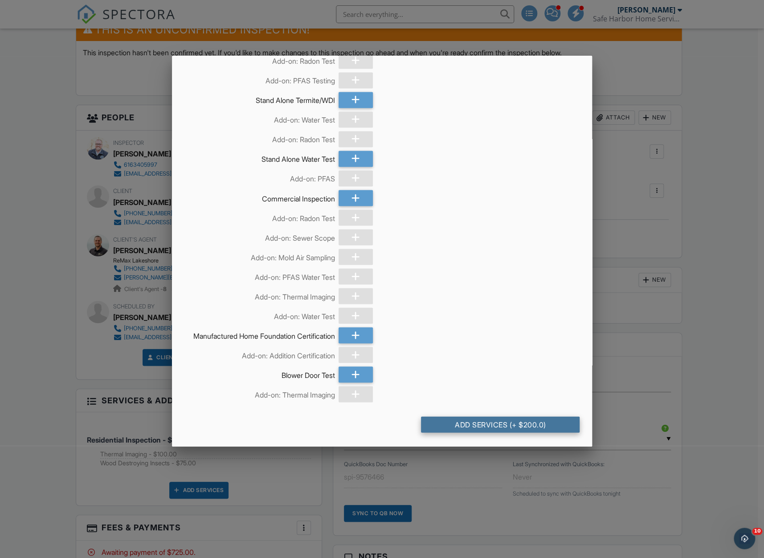 Image resolution: width=764 pixels, height=558 pixels. What do you see at coordinates (260, 353) in the screenshot?
I see `div: Add-on: Addition Certification` at bounding box center [260, 353].